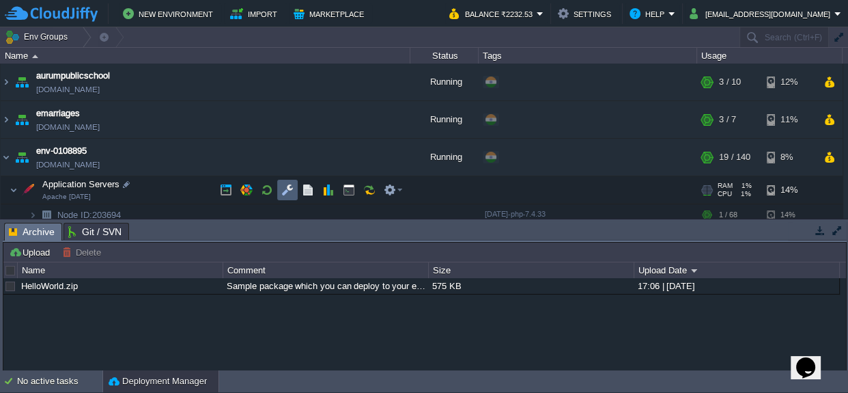 This screenshot has height=393, width=848. What do you see at coordinates (737, 270) in the screenshot?
I see `div: Upload Date` at bounding box center [737, 270].